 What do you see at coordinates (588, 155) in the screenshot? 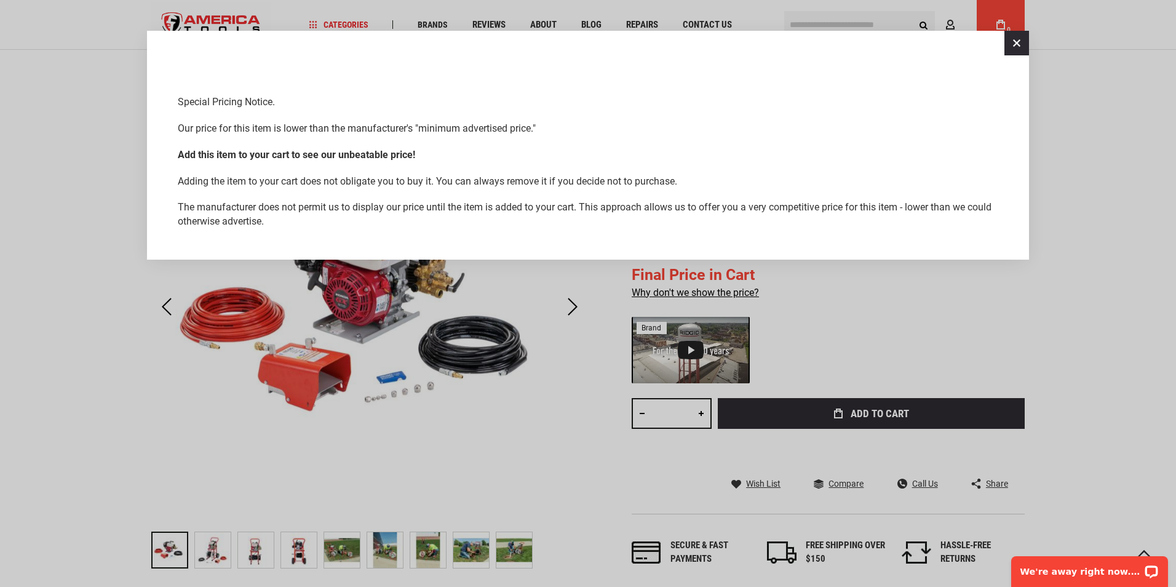
I see `div: Add this item to your cart to see our unbeatable price!` at bounding box center [588, 155].